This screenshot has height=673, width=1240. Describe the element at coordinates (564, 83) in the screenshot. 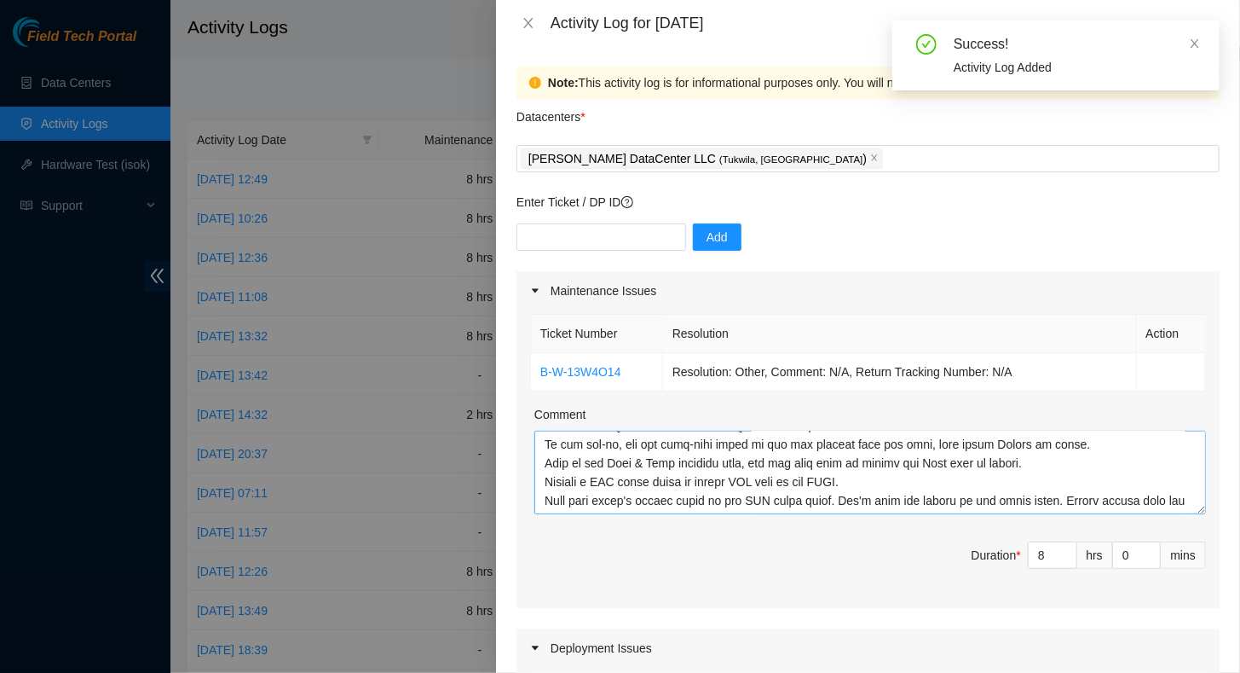

I see `strong: Note:` at that location.